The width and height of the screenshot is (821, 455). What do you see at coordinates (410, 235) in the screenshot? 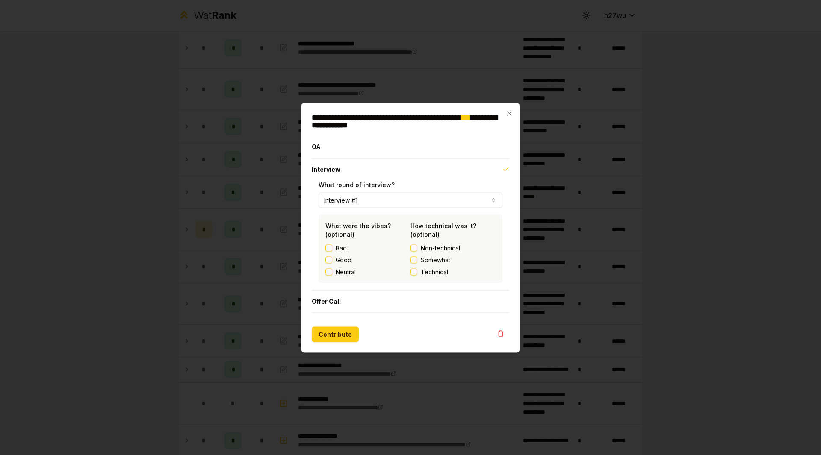
I see `div: Interview` at bounding box center [410, 235].